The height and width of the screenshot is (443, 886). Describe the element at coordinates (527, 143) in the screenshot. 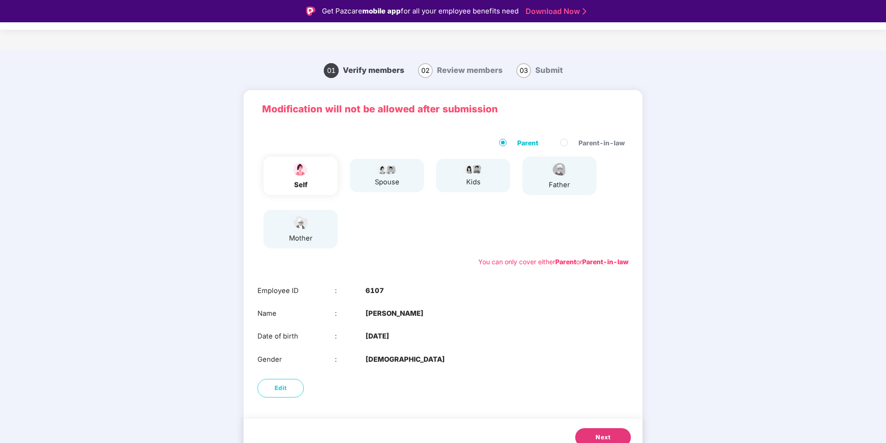

I see `span: Parent` at that location.